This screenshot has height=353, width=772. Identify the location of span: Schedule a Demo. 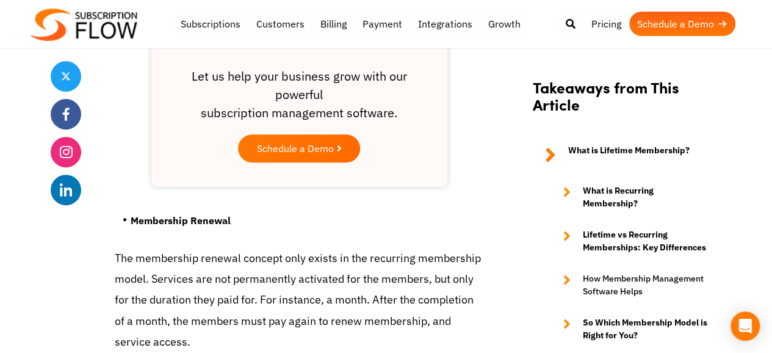
(296, 148).